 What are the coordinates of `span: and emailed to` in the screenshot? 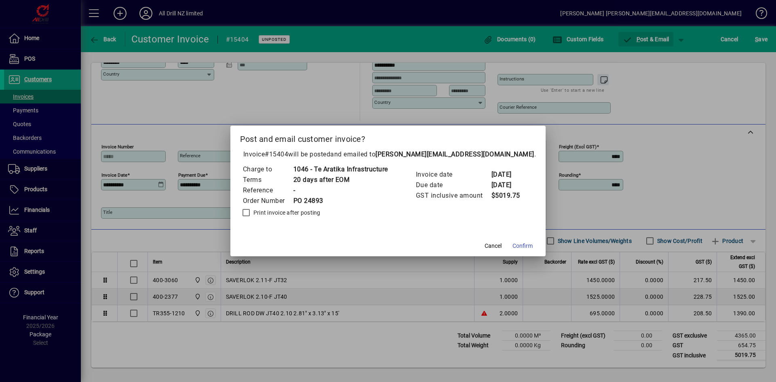 It's located at (432, 154).